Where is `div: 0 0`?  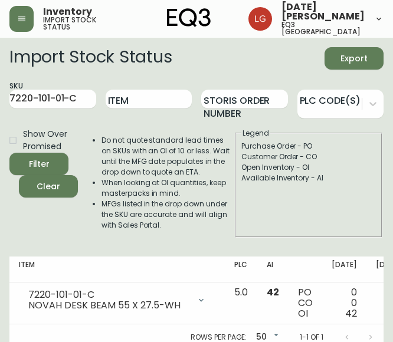 div: 0 0 is located at coordinates (344, 303).